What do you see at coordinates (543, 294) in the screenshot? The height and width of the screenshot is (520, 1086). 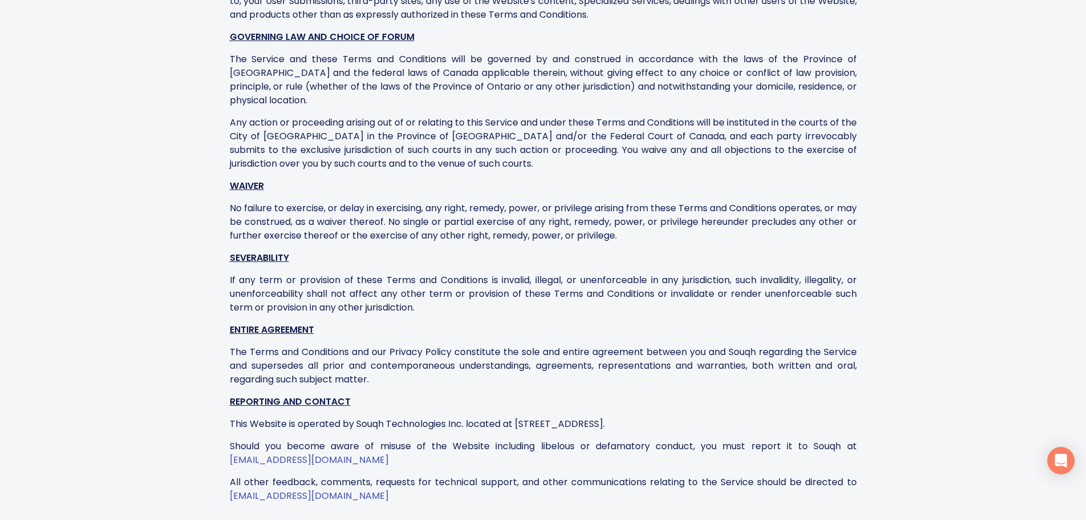 I see `div: If any term or provision of these Terms and Conditions is invalid, illegal, or unenforceable in a...` at bounding box center [543, 294].